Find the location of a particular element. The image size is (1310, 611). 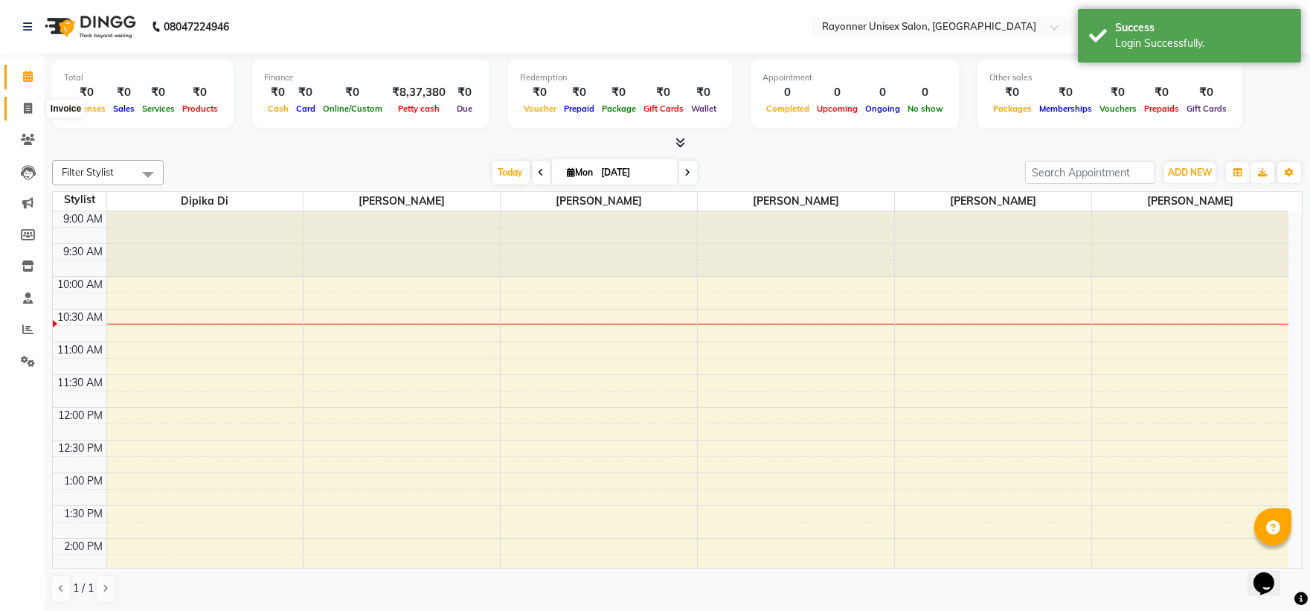

div: 1:00 PM is located at coordinates (84, 481).